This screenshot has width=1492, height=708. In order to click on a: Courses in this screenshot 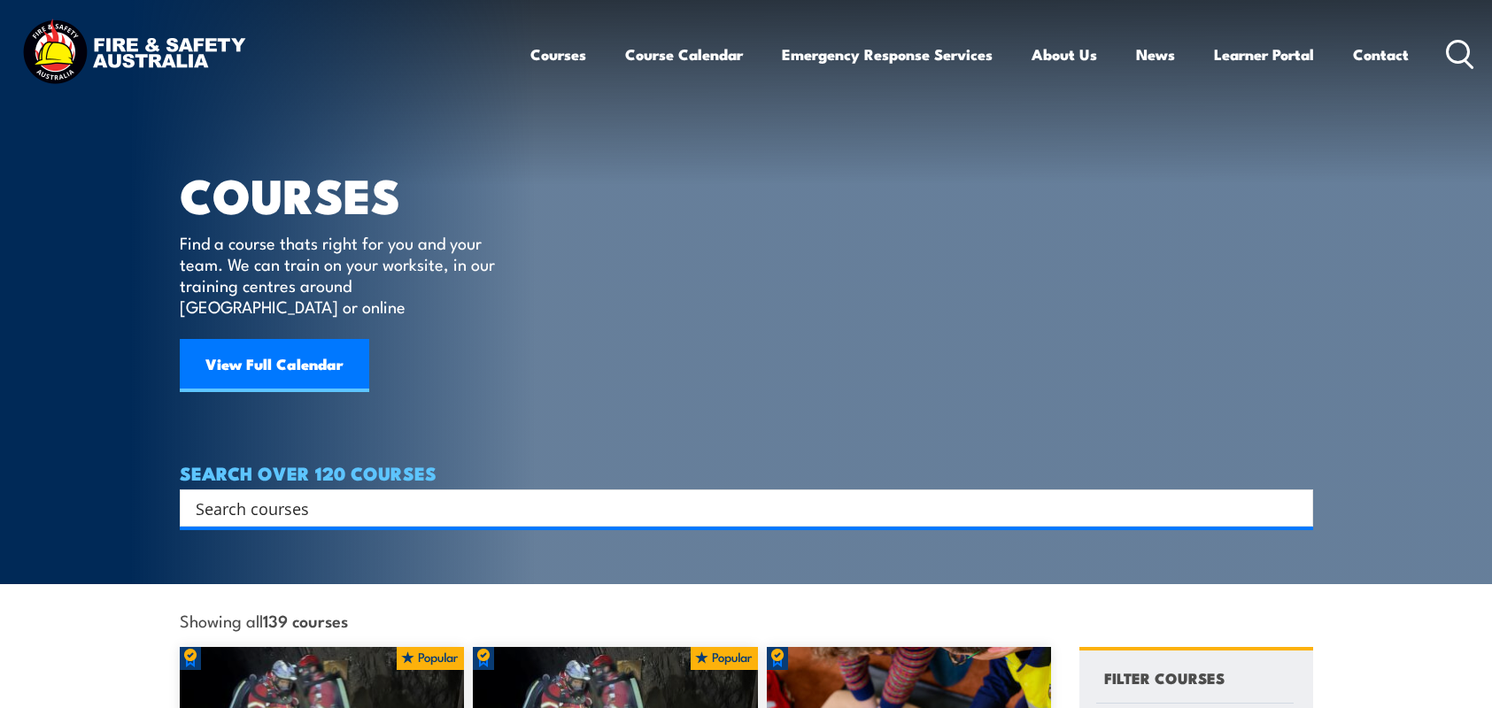, I will do `click(558, 54)`.